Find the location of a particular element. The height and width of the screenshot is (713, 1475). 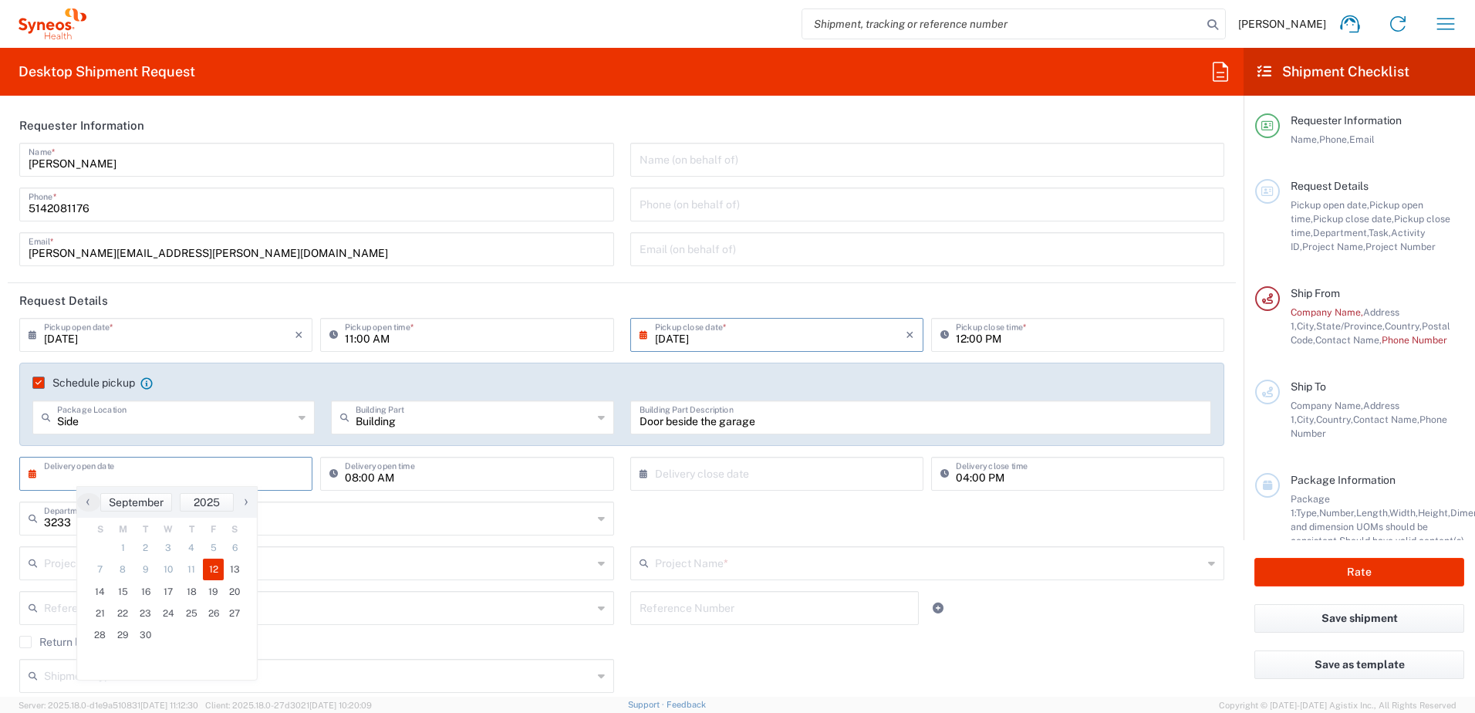

input: Shipment, tracking or reference number is located at coordinates (1002, 24).